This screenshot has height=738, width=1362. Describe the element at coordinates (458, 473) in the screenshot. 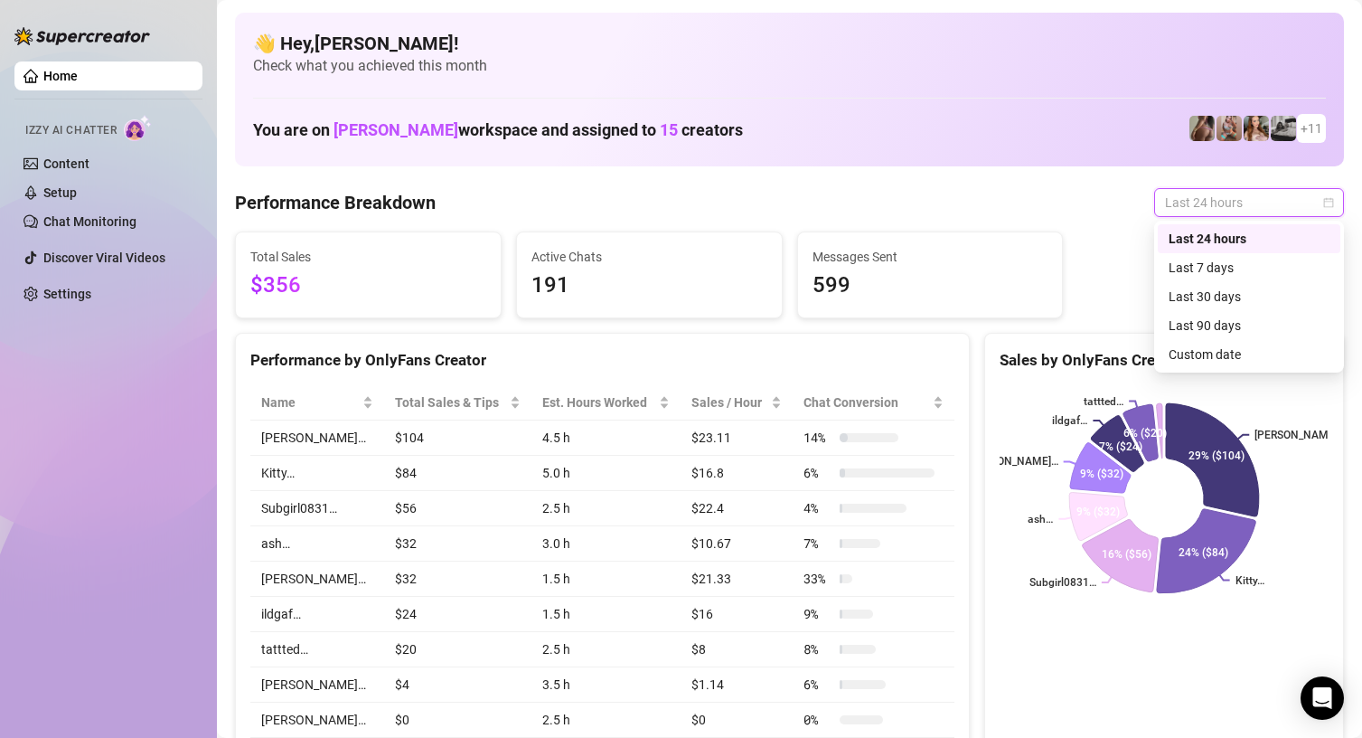

I see `td: $84` at that location.